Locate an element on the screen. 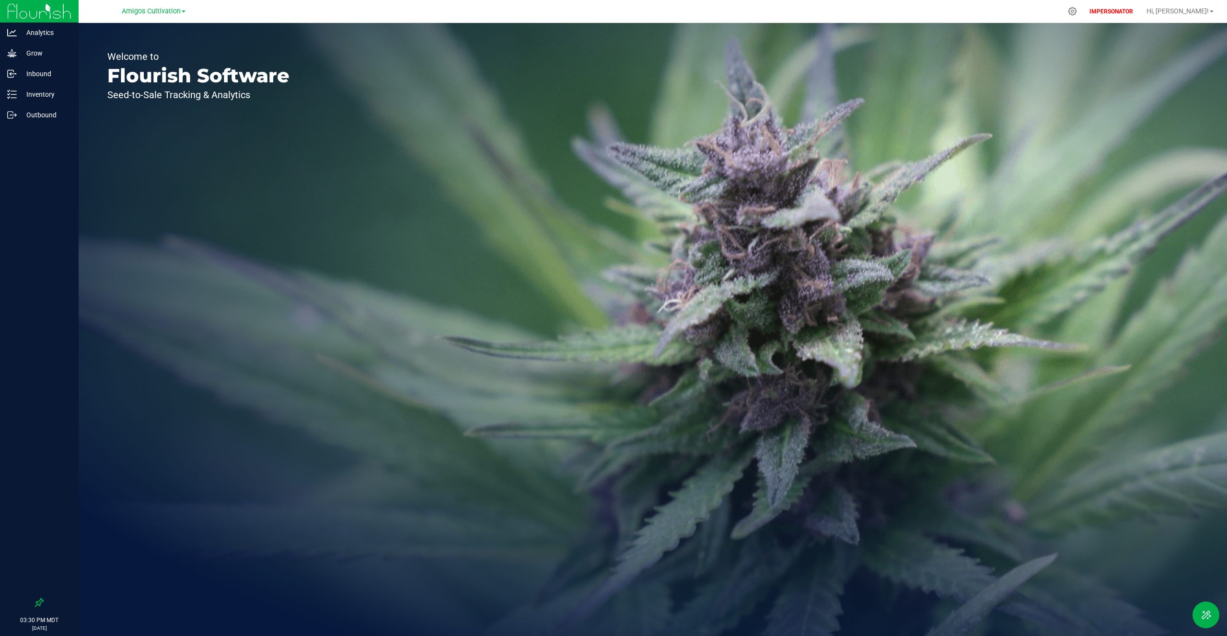 The height and width of the screenshot is (636, 1227). p: Seed-to-Sale Tracking & Analytics is located at coordinates (198, 95).